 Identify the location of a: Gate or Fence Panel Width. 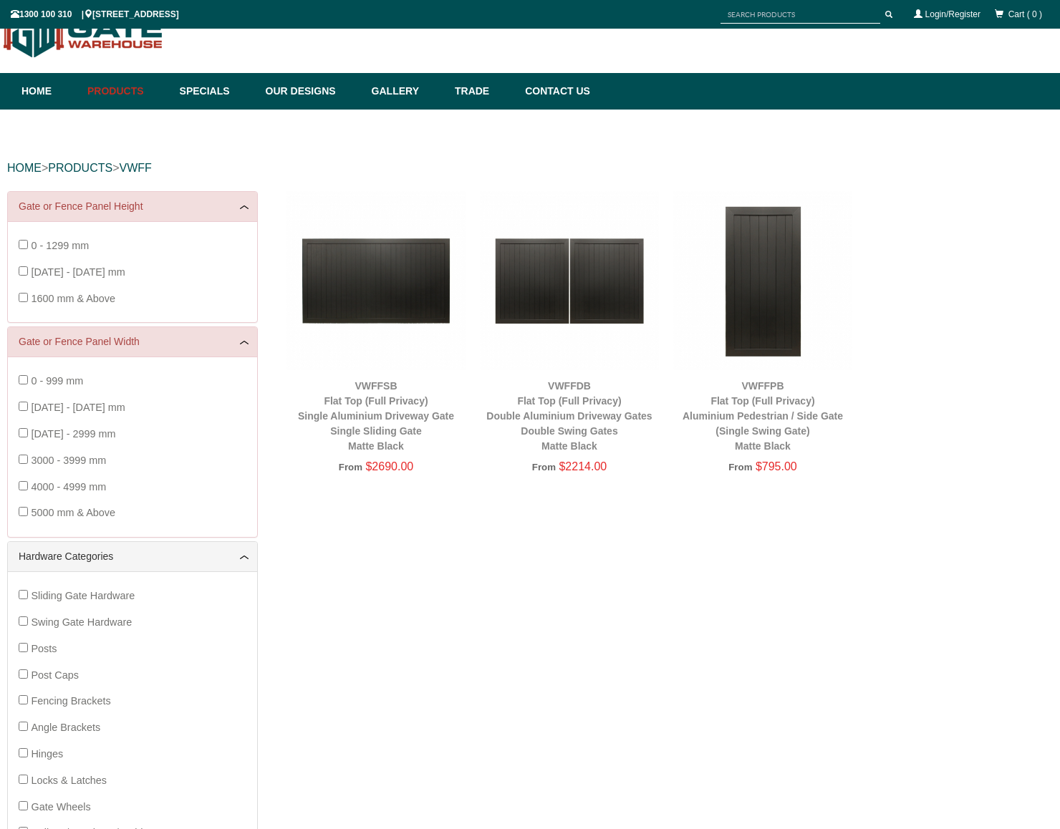
(132, 342).